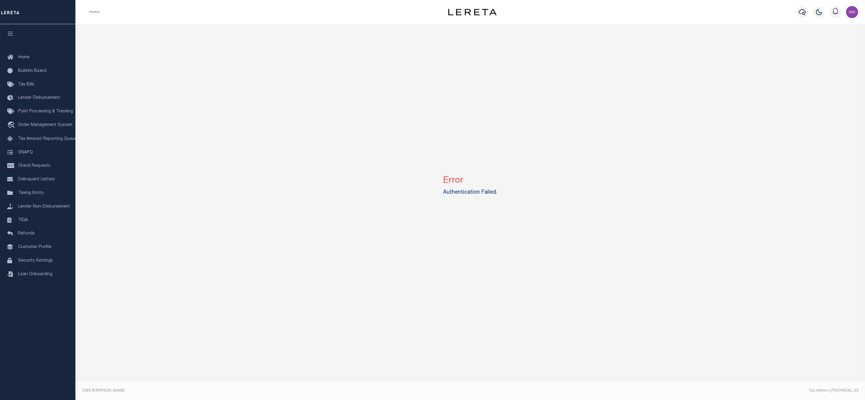 The width and height of the screenshot is (865, 400). Describe the element at coordinates (31, 193) in the screenshot. I see `span: Taxing Entity` at that location.